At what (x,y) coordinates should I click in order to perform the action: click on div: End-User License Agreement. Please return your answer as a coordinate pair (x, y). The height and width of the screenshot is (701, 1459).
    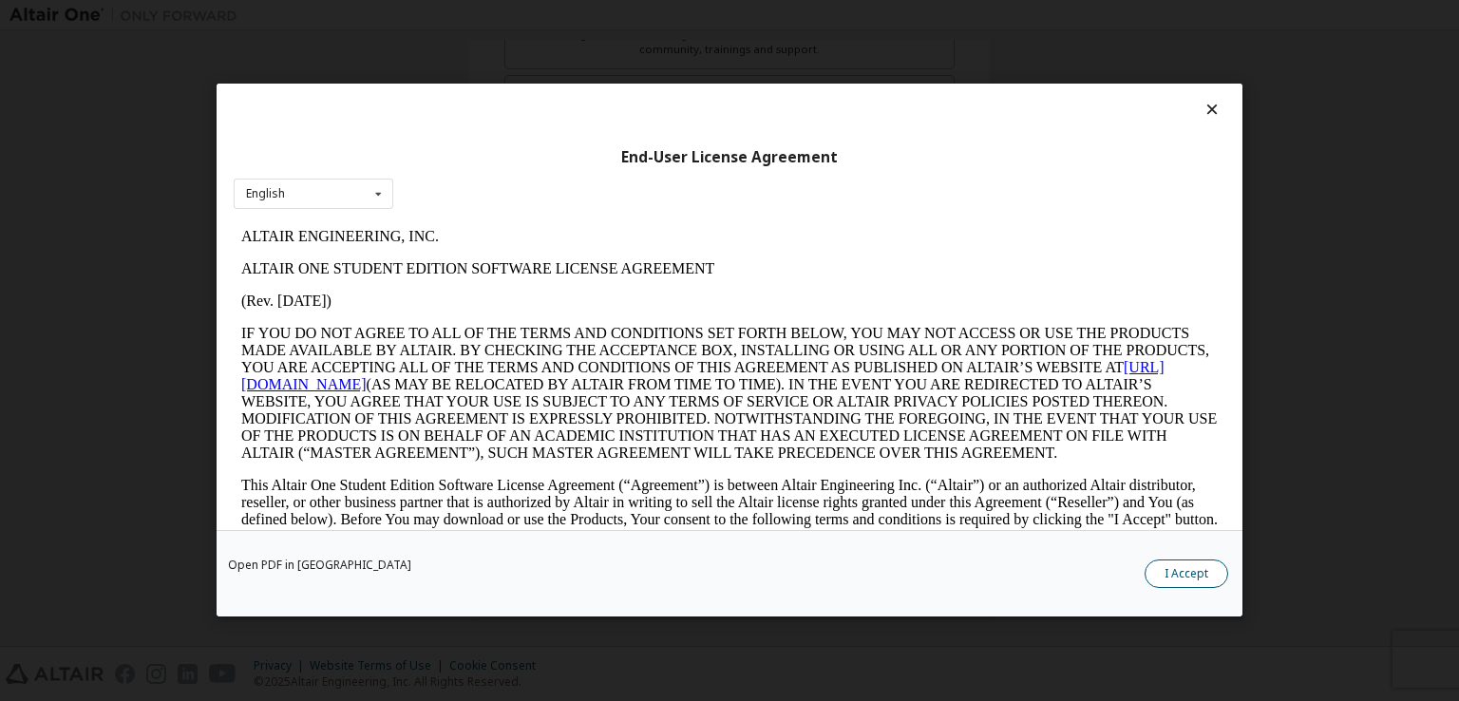
    Looking at the image, I should click on (729, 158).